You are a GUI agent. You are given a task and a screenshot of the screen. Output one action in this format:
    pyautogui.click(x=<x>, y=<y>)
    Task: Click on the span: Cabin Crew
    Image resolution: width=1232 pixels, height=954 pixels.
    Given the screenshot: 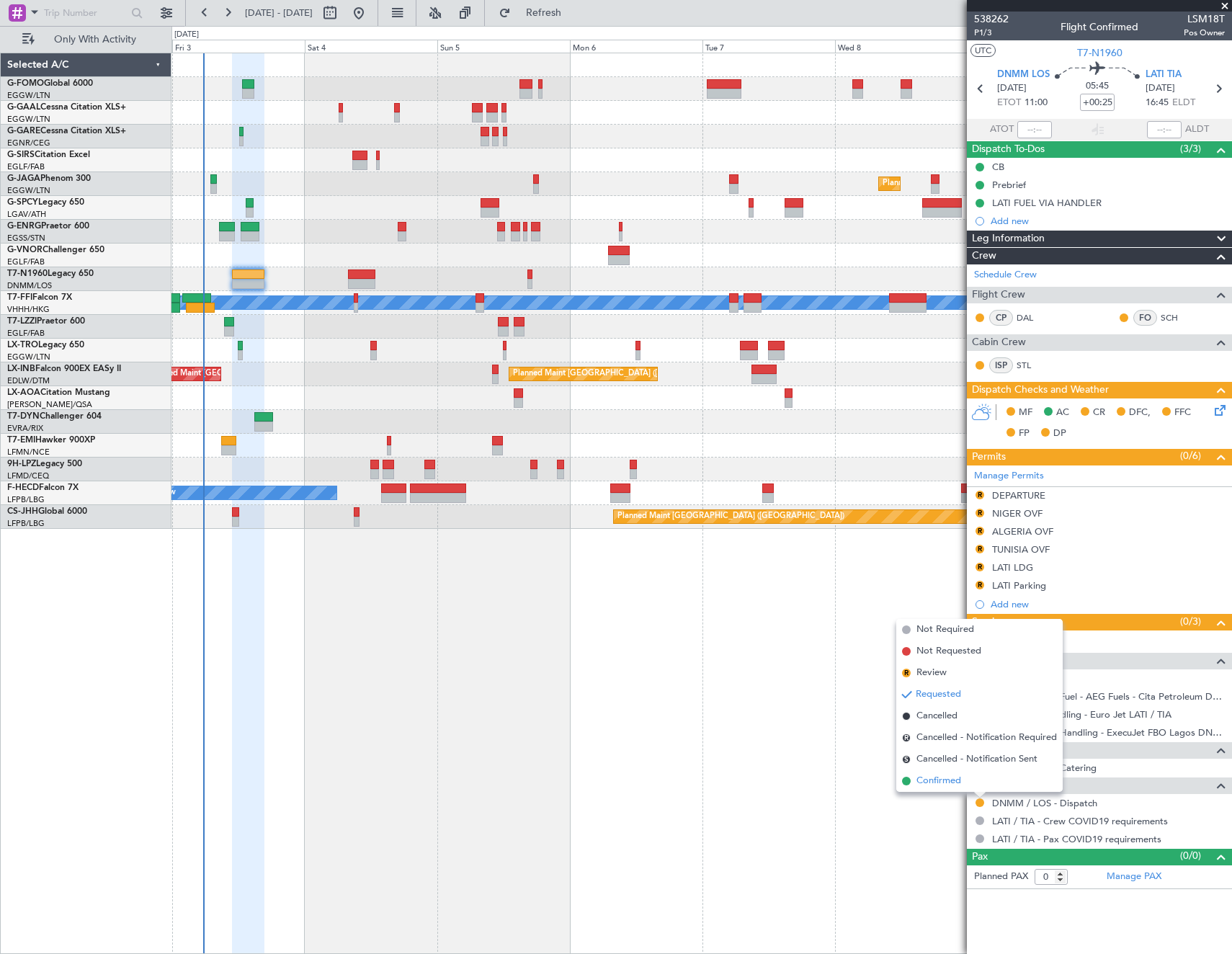 What is the action you would take?
    pyautogui.click(x=999, y=343)
    